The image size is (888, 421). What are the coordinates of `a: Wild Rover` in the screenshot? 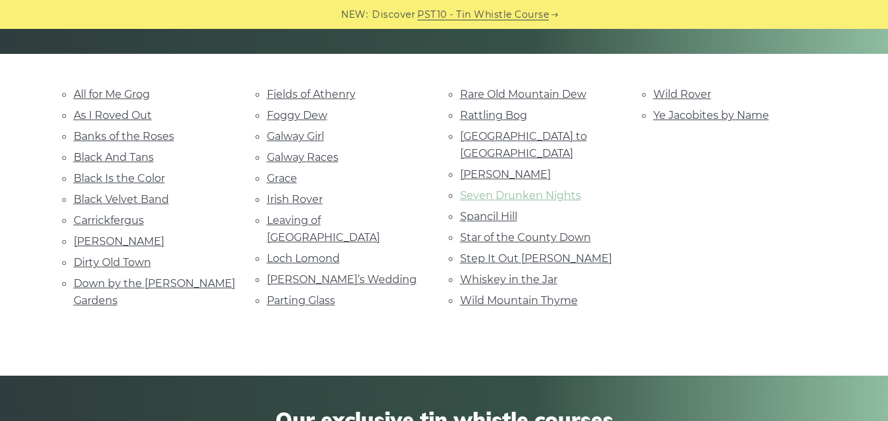 It's located at (682, 94).